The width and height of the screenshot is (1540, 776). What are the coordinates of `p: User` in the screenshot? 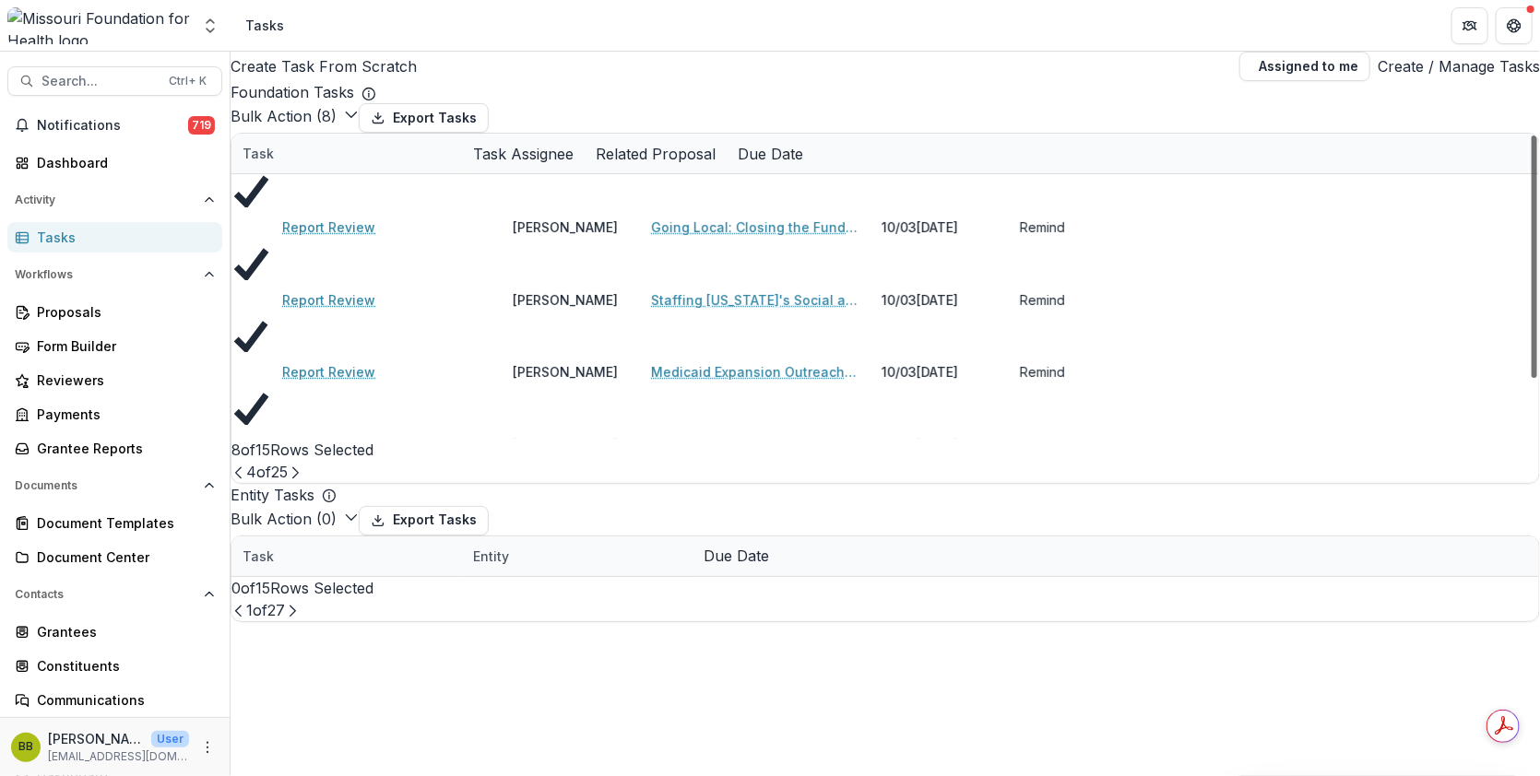 It's located at (170, 739).